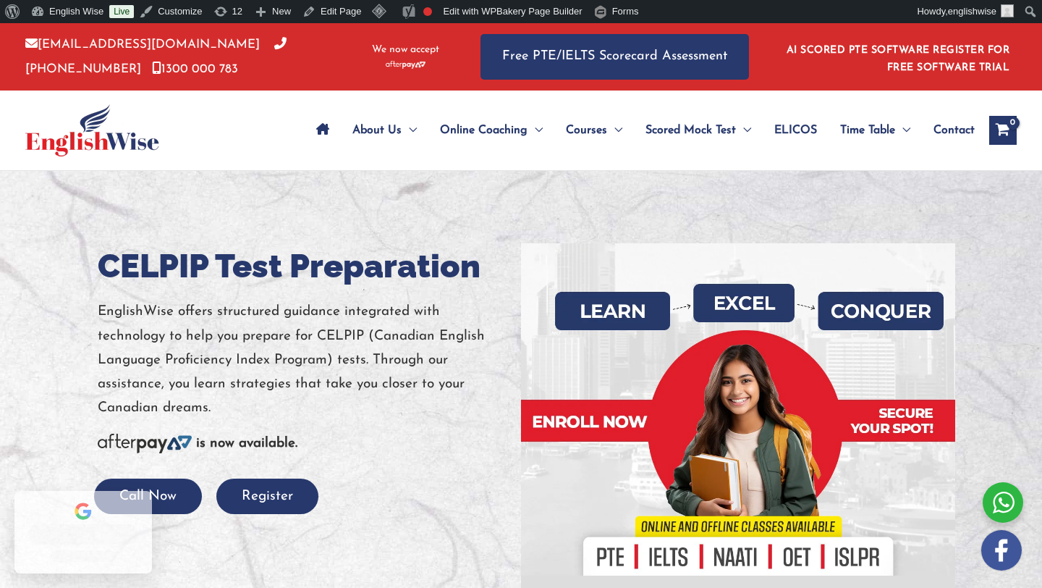 This screenshot has width=1042, height=588. What do you see at coordinates (267, 496) in the screenshot?
I see `button: Register` at bounding box center [267, 496].